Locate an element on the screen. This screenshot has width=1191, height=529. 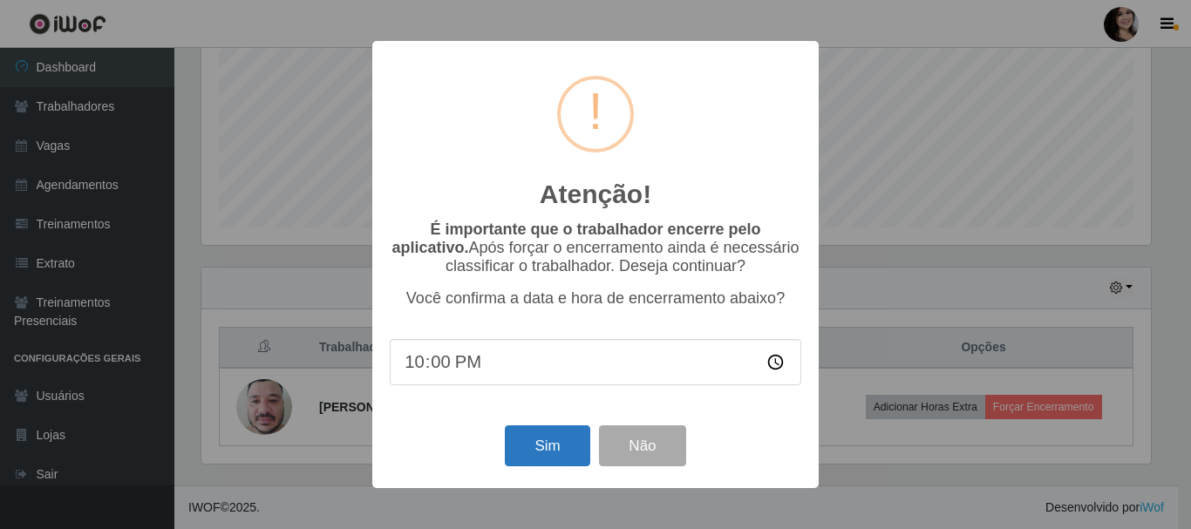
p: Você confirma a data e hora de encerramento abaixo? is located at coordinates (595, 298).